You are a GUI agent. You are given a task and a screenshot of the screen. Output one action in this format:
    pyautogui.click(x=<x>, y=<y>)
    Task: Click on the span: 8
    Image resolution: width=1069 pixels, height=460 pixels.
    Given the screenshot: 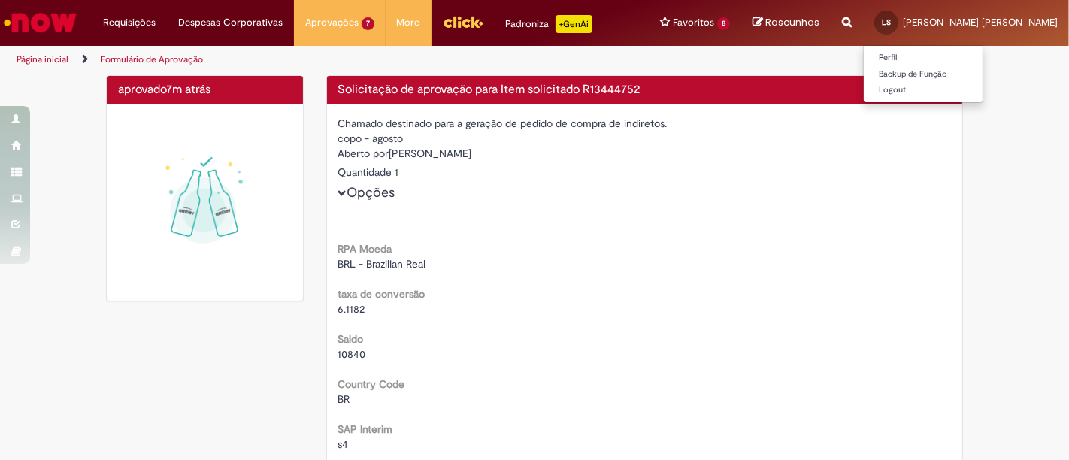 What is the action you would take?
    pyautogui.click(x=723, y=23)
    